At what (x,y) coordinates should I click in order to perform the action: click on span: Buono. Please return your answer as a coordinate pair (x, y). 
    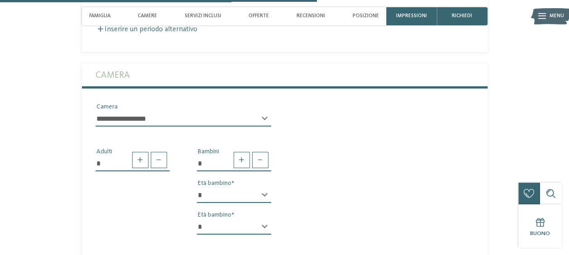
    Looking at the image, I should click on (540, 234).